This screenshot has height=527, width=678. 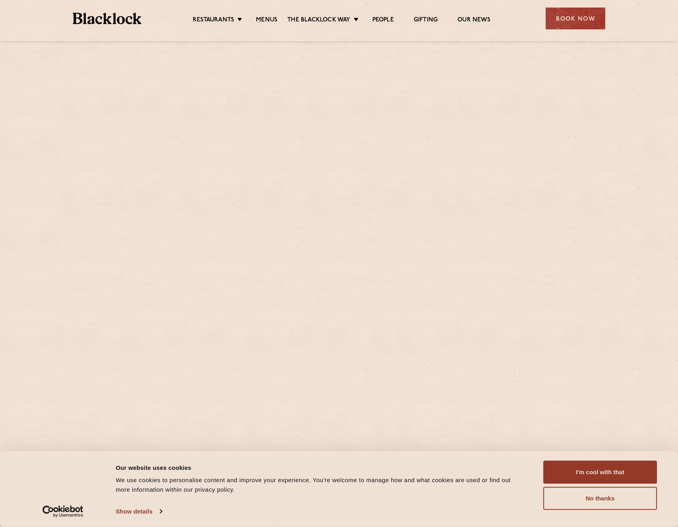 What do you see at coordinates (575, 18) in the screenshot?
I see `div: Book Now` at bounding box center [575, 18].